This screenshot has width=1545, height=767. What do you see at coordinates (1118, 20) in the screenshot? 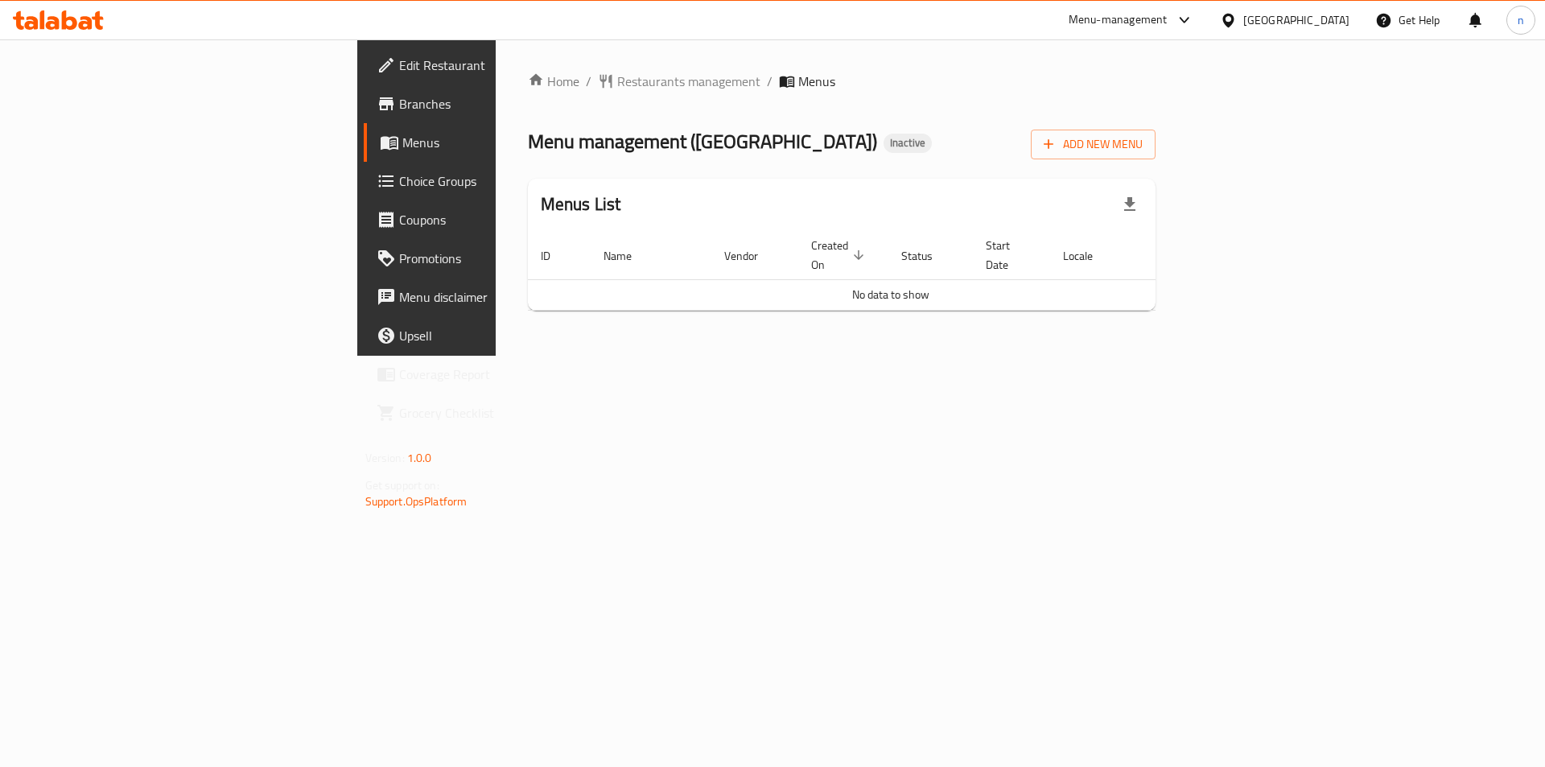
I see `div: Menu-management` at bounding box center [1118, 20].